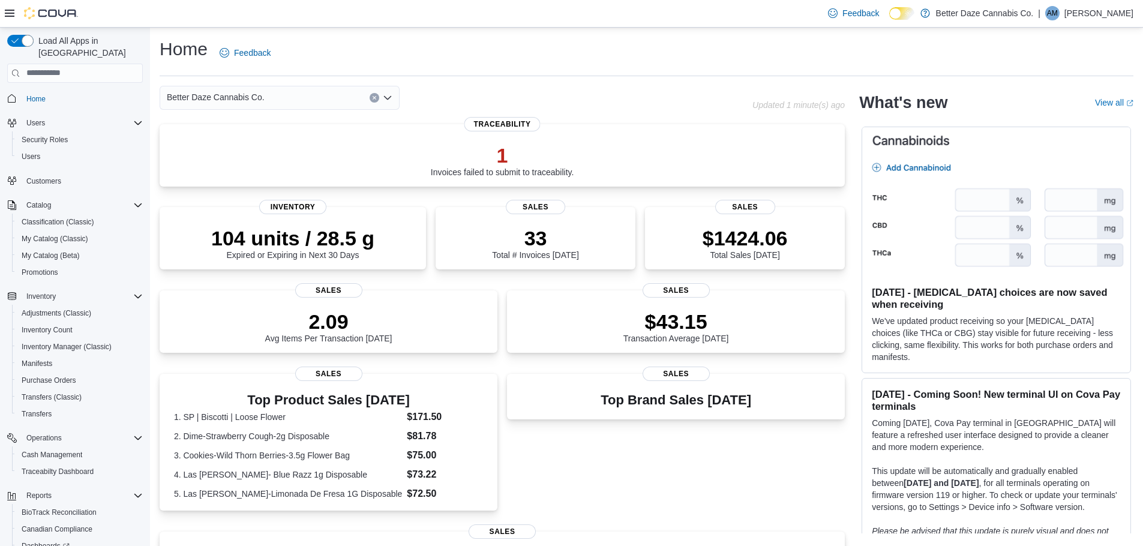 The image size is (1143, 546). Describe the element at coordinates (82, 98) in the screenshot. I see `span: Home` at that location.